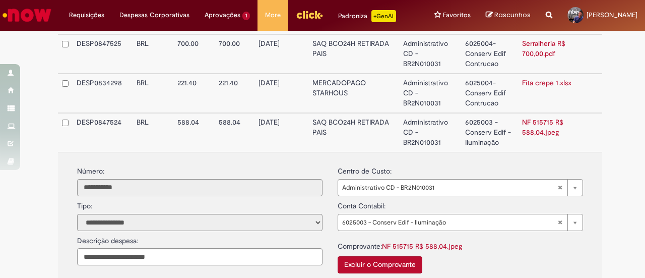  Describe the element at coordinates (457, 15) in the screenshot. I see `span: Favoritos` at that location.